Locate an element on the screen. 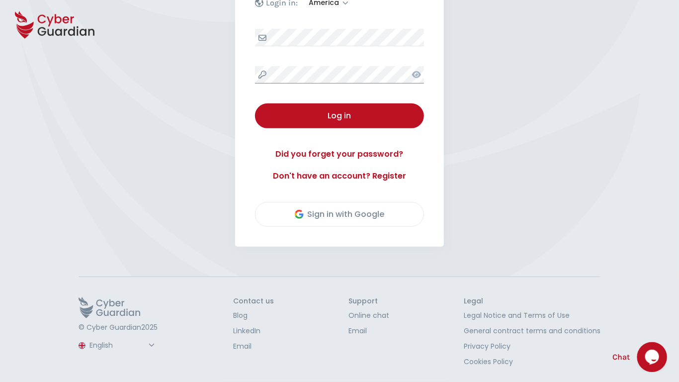 The height and width of the screenshot is (382, 679). button: Sign in with Google is located at coordinates (339, 214).